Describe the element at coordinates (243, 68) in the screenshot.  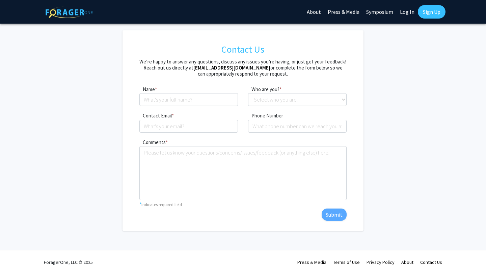
I see `h5: We’re happy to answer any questions, discuss any issues you’re having, or just get your feedback!...` at that location.